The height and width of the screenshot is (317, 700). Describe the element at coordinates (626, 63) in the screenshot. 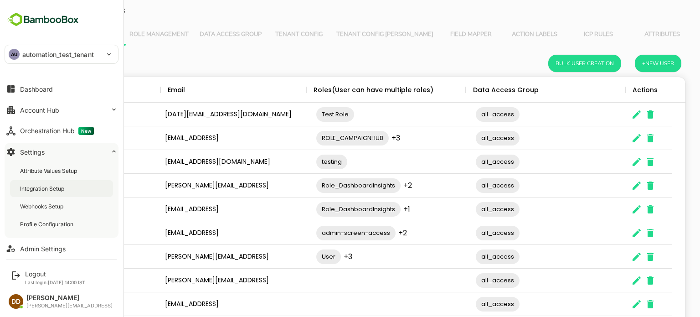

I see `button: +New User` at that location.